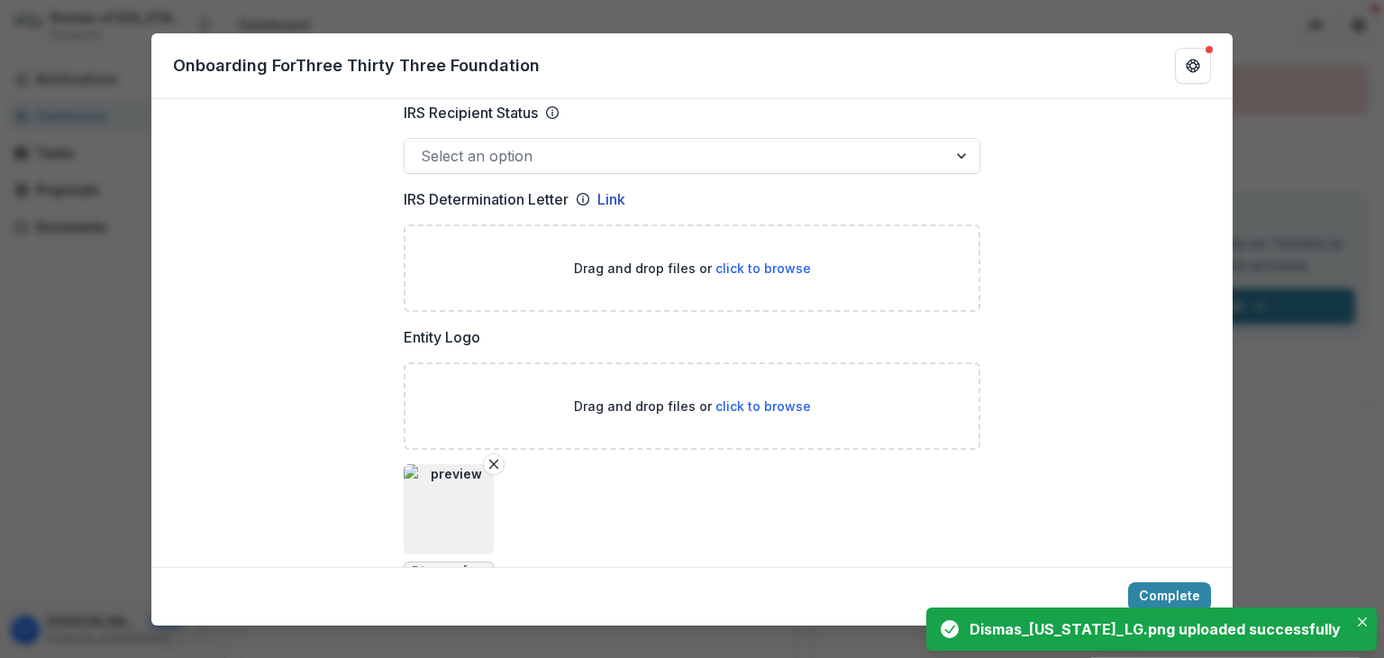  I want to click on p: IRS Determination Letter, so click(486, 199).